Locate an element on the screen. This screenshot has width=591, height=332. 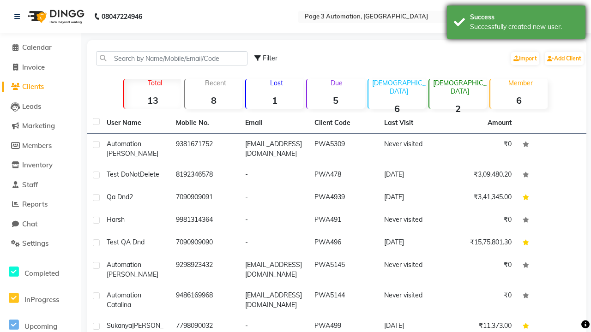
span: Marketing is located at coordinates (38, 125).